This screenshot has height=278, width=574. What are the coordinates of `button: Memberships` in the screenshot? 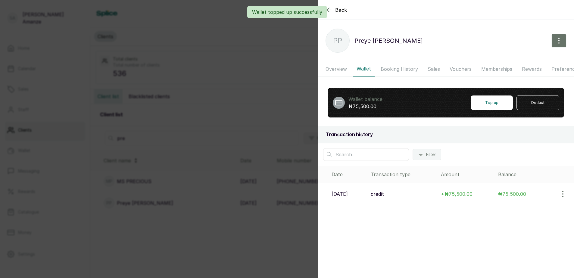 It's located at (496, 69).